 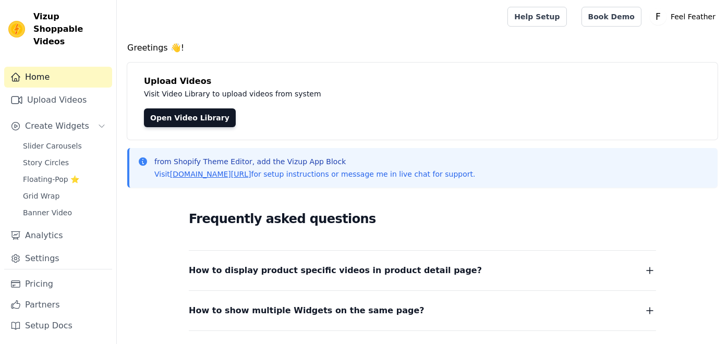 I want to click on img: Vizup, so click(x=17, y=29).